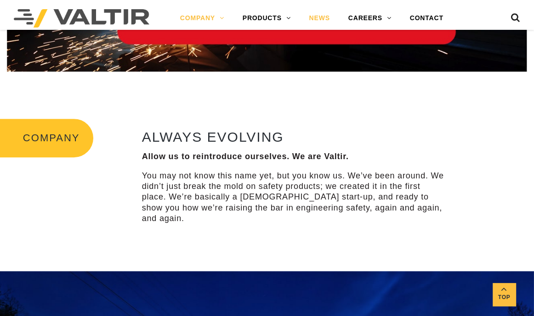  What do you see at coordinates (504, 295) in the screenshot?
I see `a: Top` at bounding box center [504, 295].